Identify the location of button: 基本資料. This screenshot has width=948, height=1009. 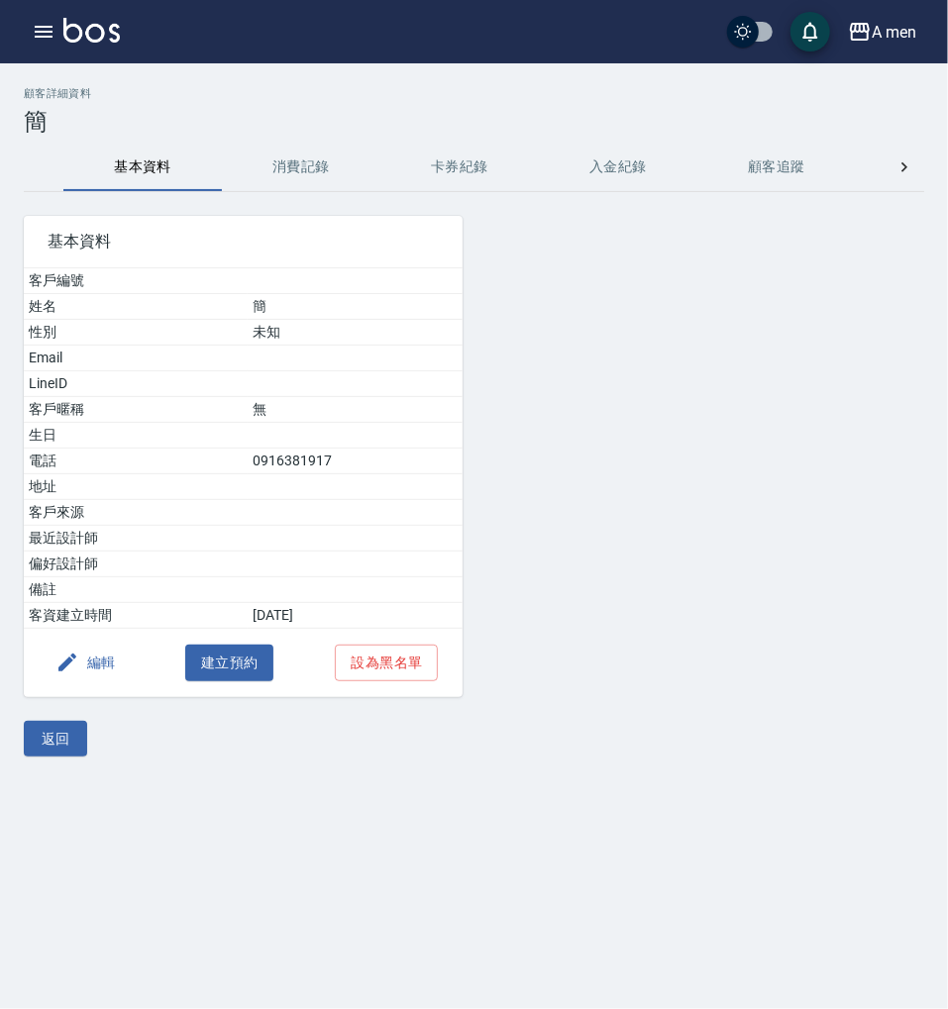
(143, 167).